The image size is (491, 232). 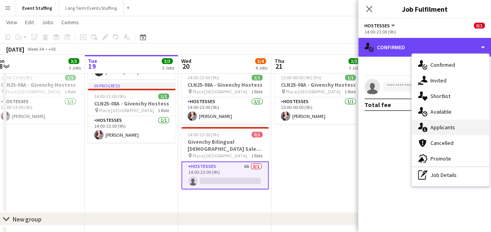 I want to click on span: Comms, so click(x=70, y=22).